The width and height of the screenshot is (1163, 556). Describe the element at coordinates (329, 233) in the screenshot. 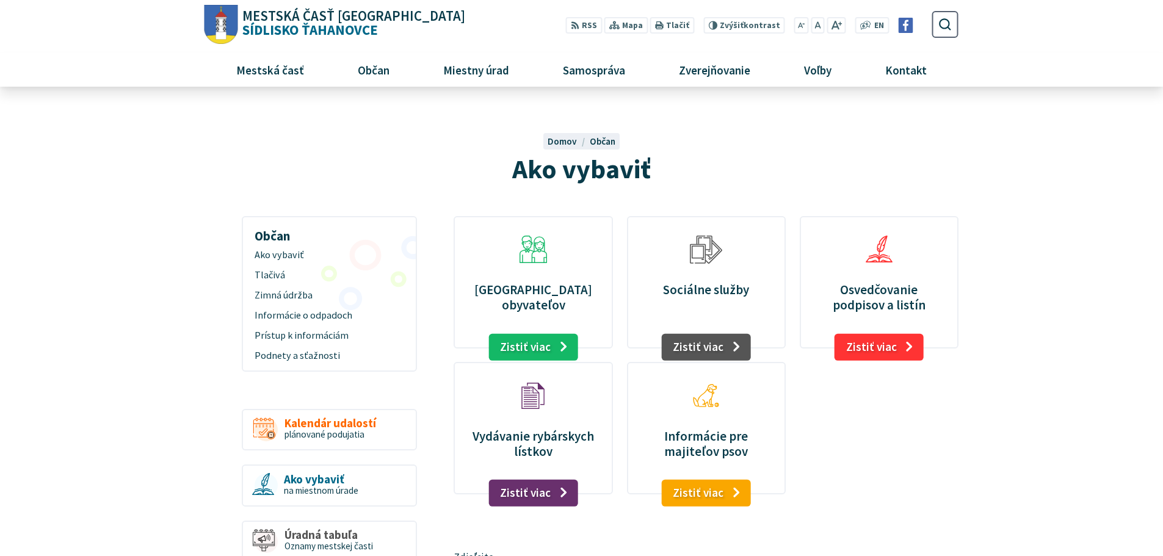

I see `h3: Občan` at that location.